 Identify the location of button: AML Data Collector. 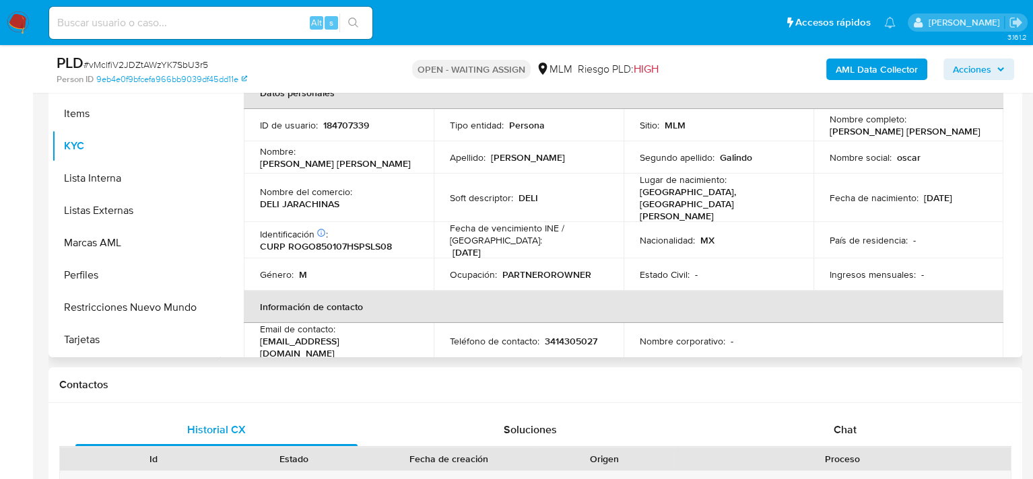
(877, 69).